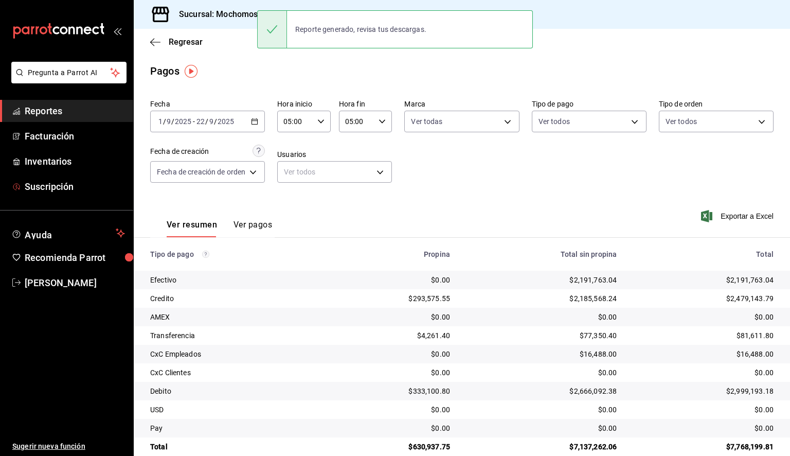 The height and width of the screenshot is (456, 790). Describe the element at coordinates (192, 228) in the screenshot. I see `button: Ver resumen` at that location.